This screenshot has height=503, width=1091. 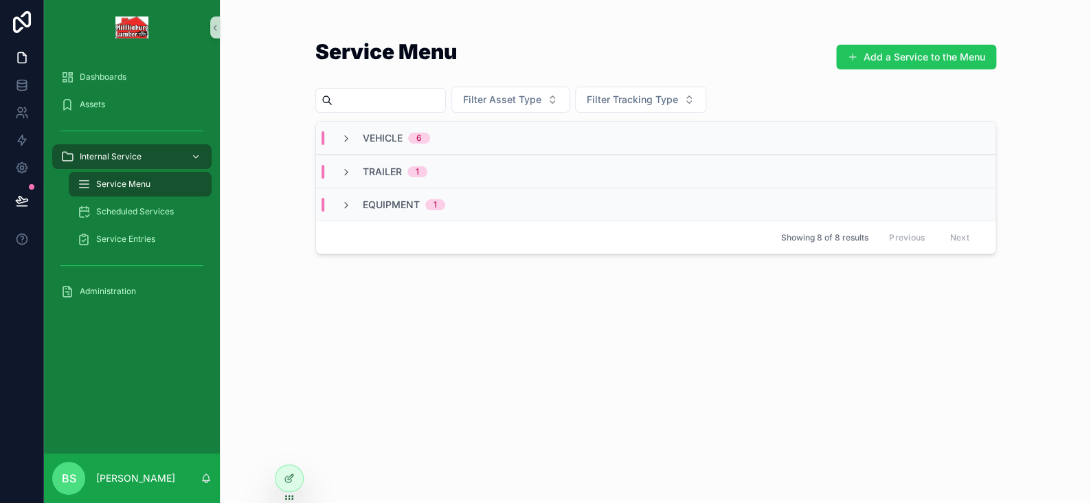 What do you see at coordinates (132, 27) in the screenshot?
I see `img: App logo` at bounding box center [132, 27].